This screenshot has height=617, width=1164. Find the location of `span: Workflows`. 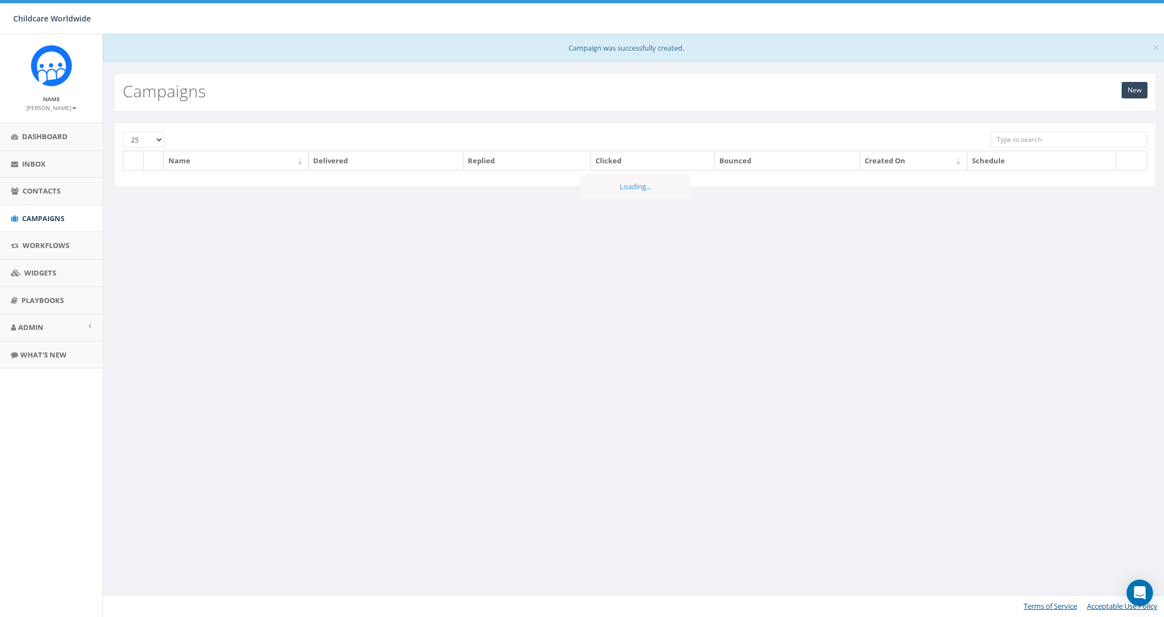

span: Workflows is located at coordinates (46, 245).